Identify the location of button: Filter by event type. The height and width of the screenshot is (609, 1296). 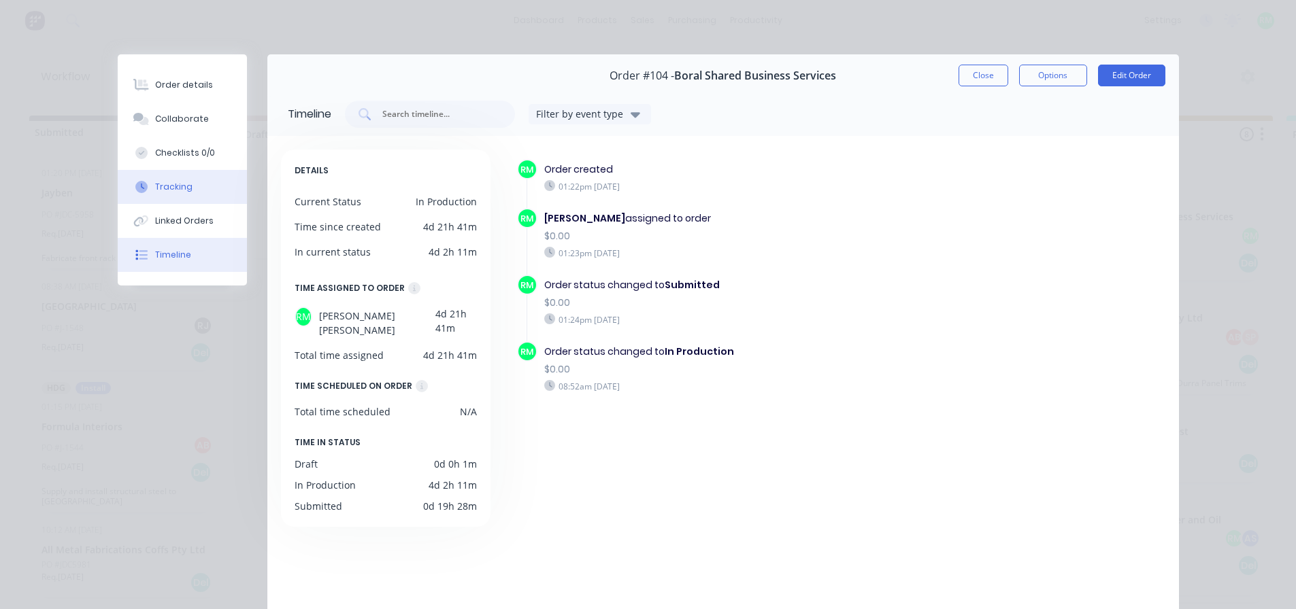
(590, 114).